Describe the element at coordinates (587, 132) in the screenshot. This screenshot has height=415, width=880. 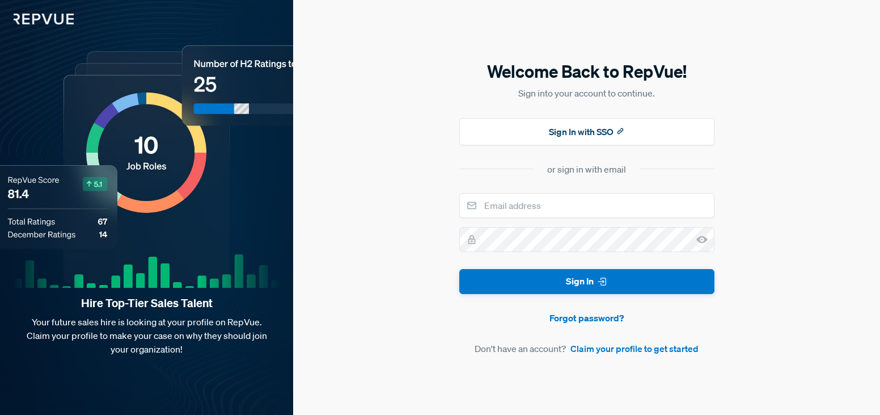
I see `button: Sign In with SSO` at that location.